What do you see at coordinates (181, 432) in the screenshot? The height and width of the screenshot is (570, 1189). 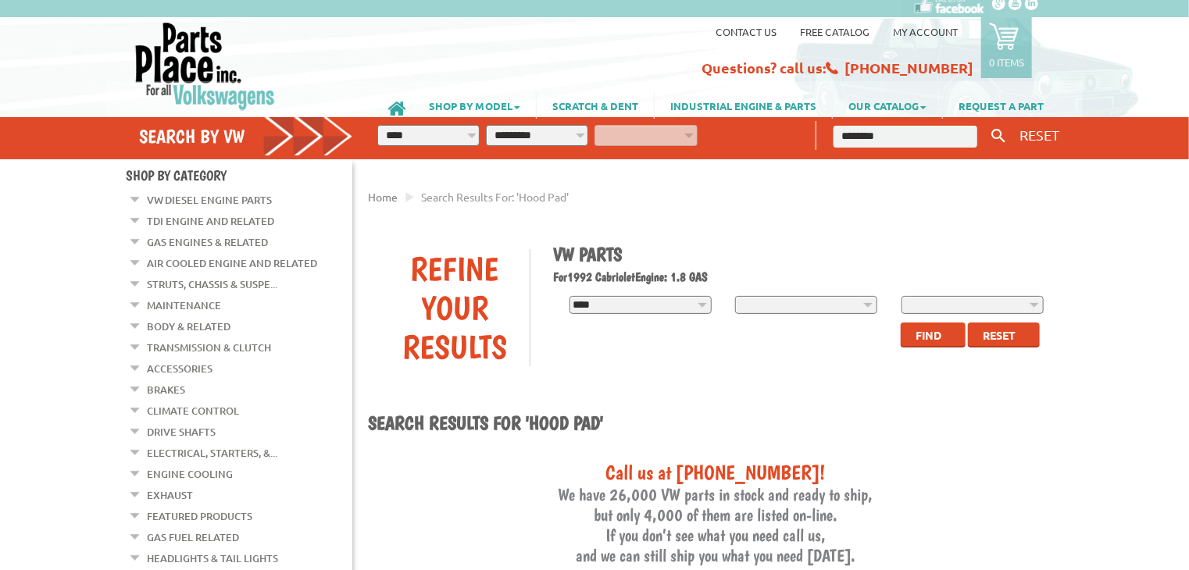 I see `a: Drive Shafts` at bounding box center [181, 432].